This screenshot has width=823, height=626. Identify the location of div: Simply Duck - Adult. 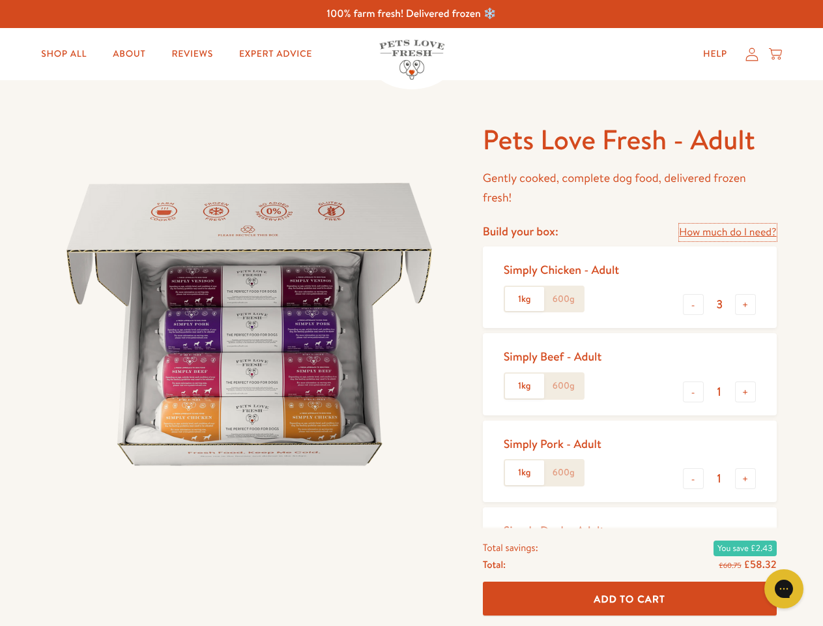
(554, 530).